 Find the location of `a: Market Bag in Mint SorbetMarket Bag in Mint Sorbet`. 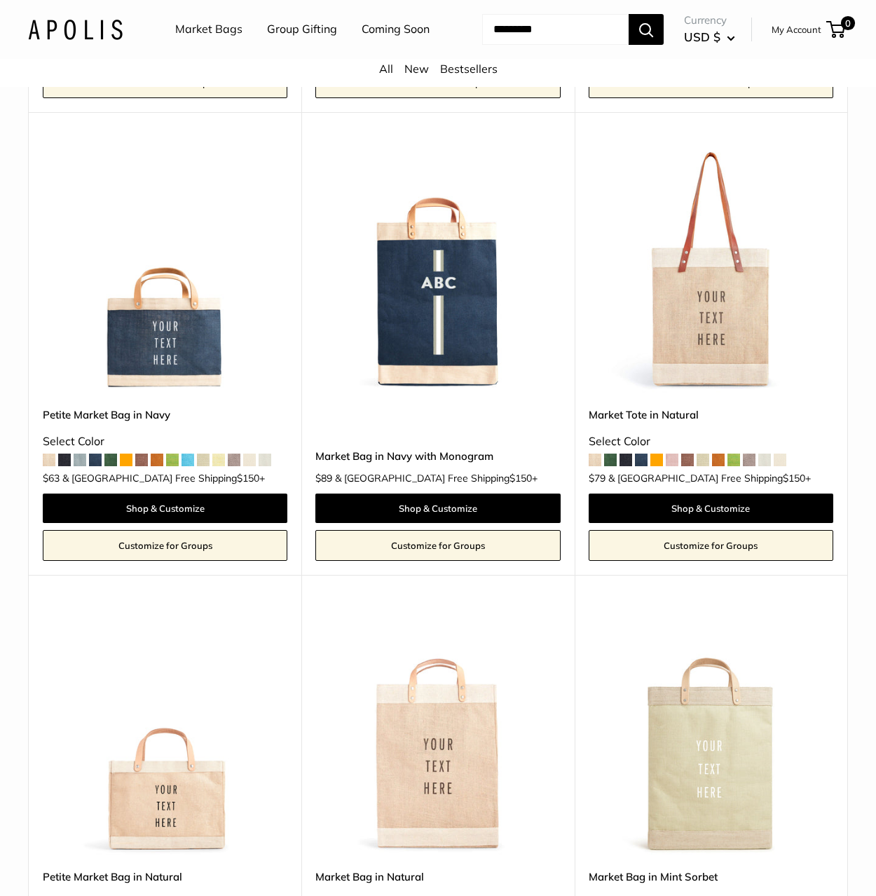

a: Market Bag in Mint SorbetMarket Bag in Mint Sorbet is located at coordinates (711, 732).